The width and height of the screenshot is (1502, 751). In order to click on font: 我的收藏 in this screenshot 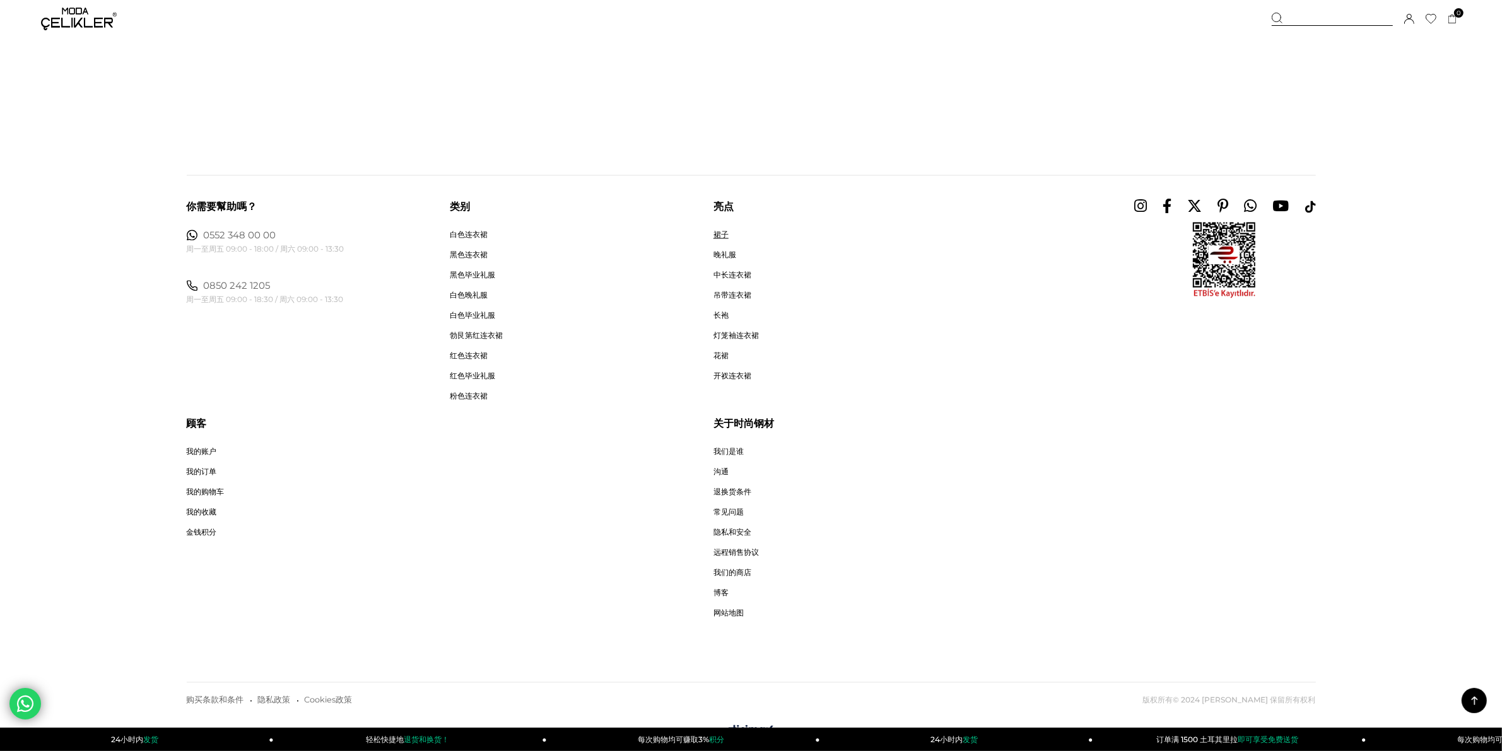, I will do `click(202, 512)`.